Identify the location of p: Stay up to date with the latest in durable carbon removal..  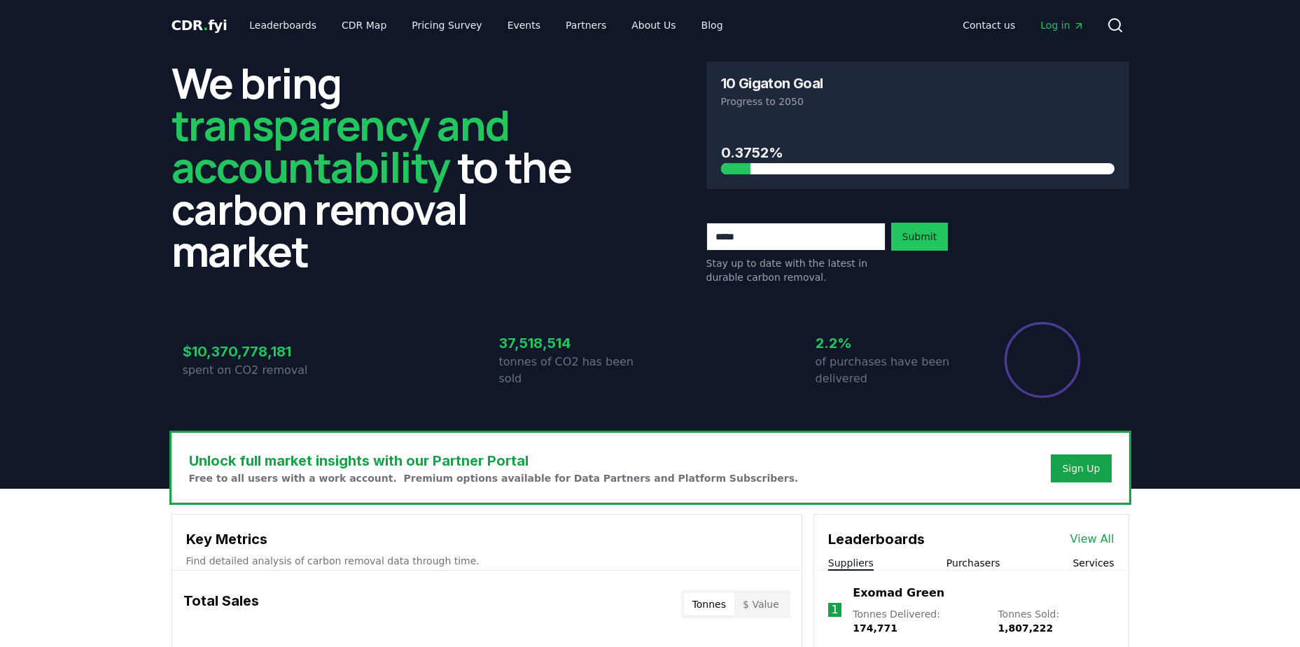
(796, 270).